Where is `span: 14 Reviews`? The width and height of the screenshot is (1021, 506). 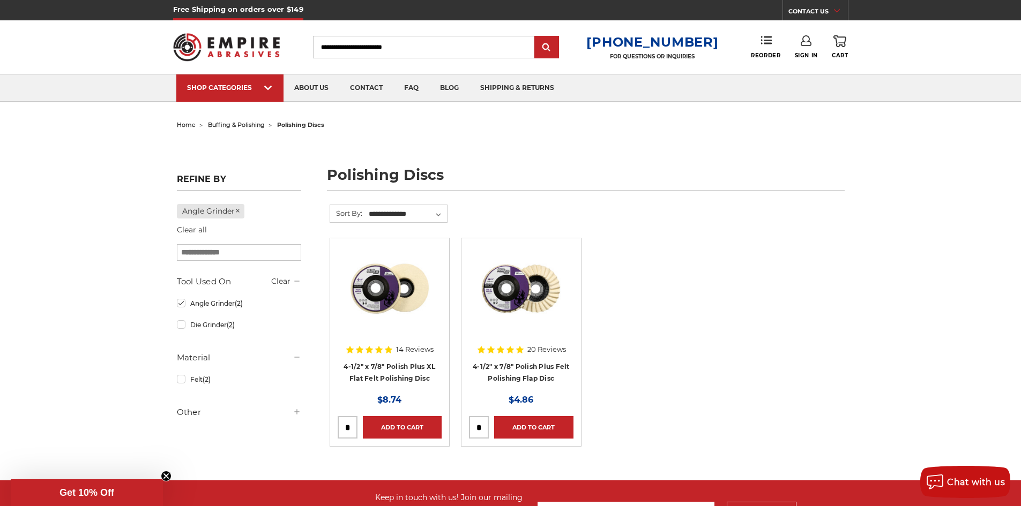
span: 14 Reviews is located at coordinates (415, 349).